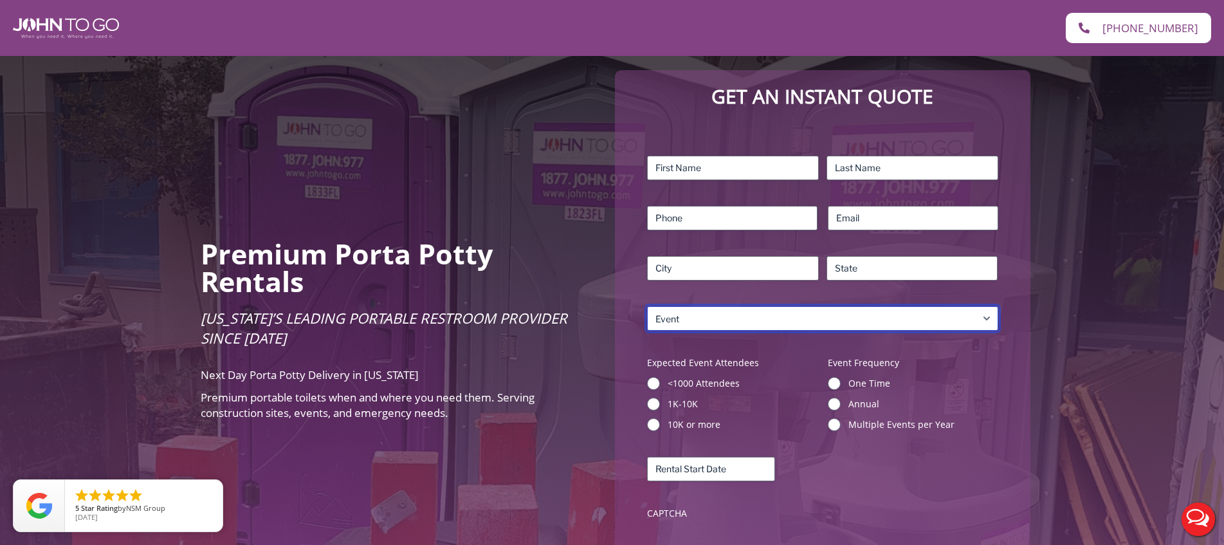 This screenshot has height=545, width=1224. I want to click on legend: Expected Event Attendees, so click(703, 363).